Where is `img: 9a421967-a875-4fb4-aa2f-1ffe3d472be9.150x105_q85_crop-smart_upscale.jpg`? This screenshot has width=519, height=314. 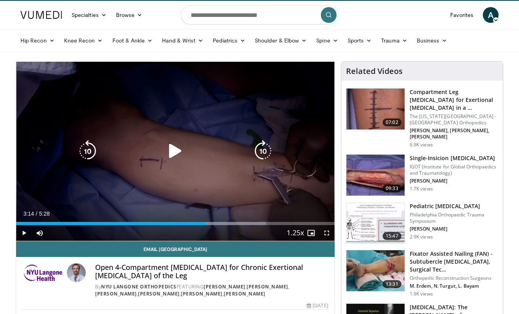 img: 9a421967-a875-4fb4-aa2f-1ffe3d472be9.150x105_q85_crop-smart_upscale.jpg is located at coordinates (376, 223).